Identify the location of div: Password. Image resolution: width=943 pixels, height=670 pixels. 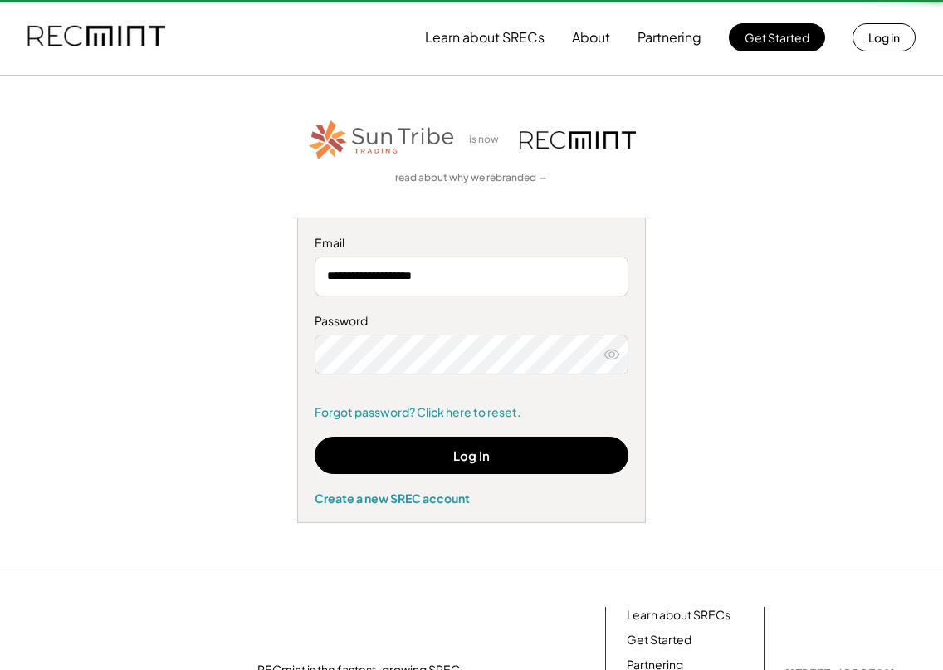
(471, 321).